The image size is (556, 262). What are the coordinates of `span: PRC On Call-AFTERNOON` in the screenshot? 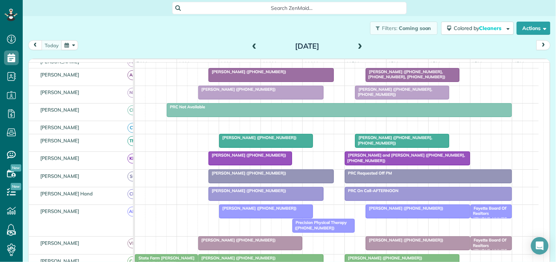 It's located at (372, 191).